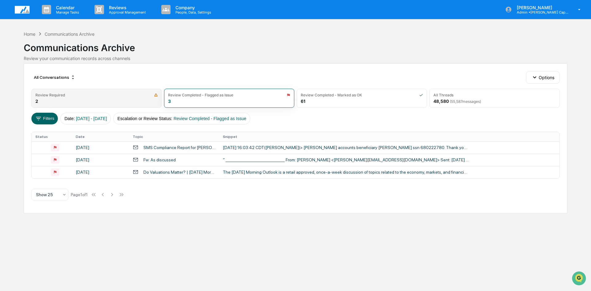 The image size is (591, 291). Describe the element at coordinates (79, 194) in the screenshot. I see `div: Page 1 of 1` at that location.